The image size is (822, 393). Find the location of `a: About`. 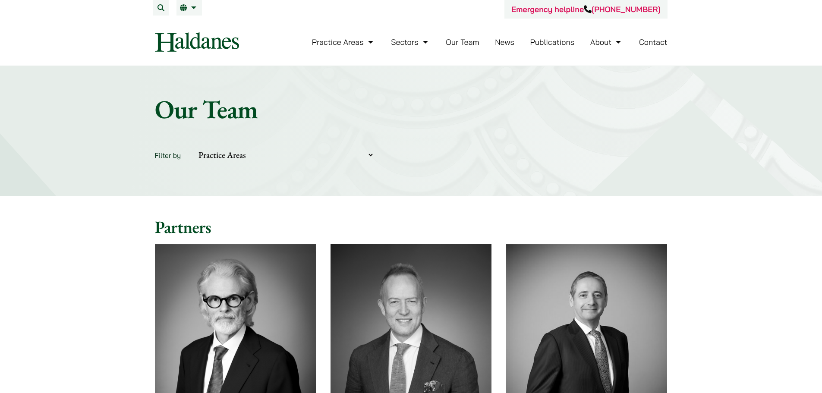

a: About is located at coordinates (607, 42).